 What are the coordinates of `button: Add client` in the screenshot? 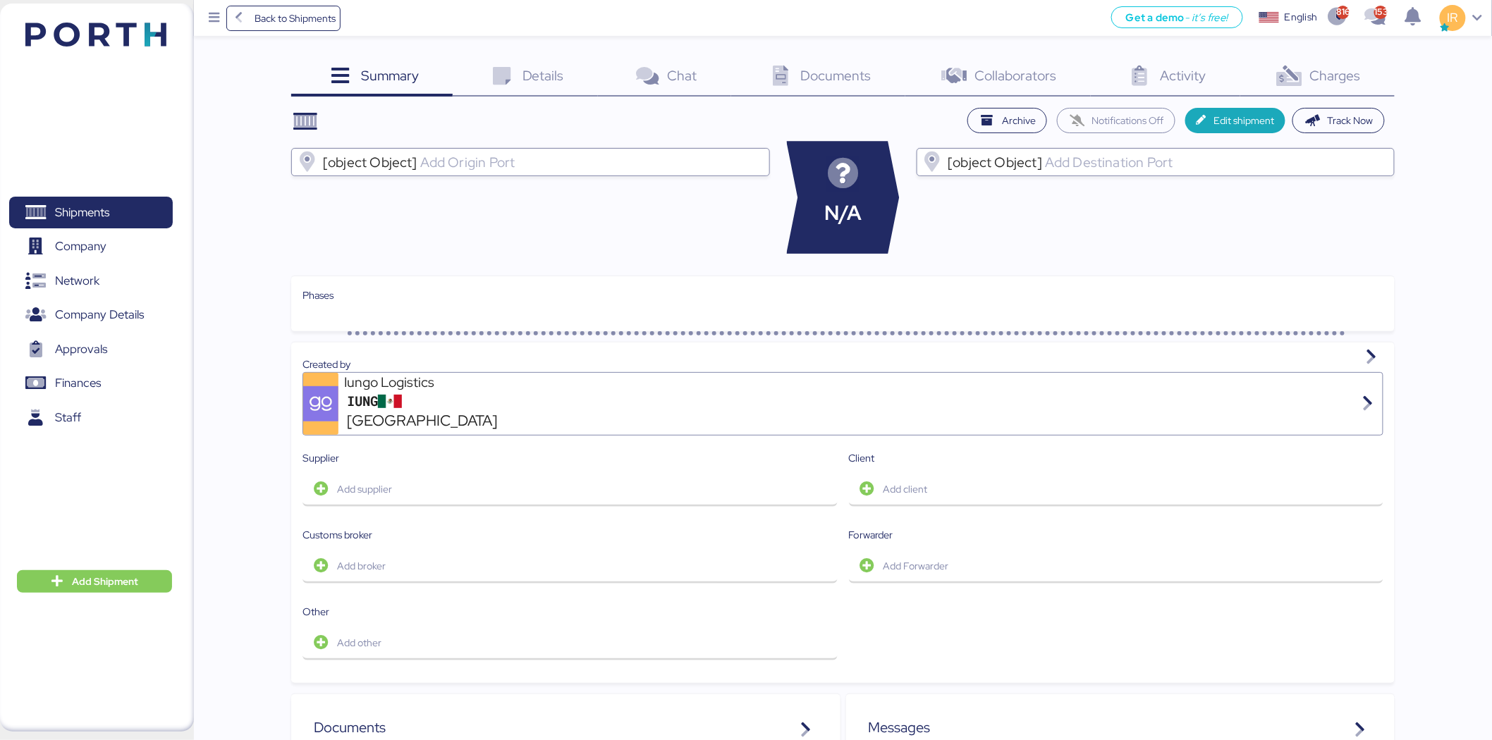 It's located at (1116, 489).